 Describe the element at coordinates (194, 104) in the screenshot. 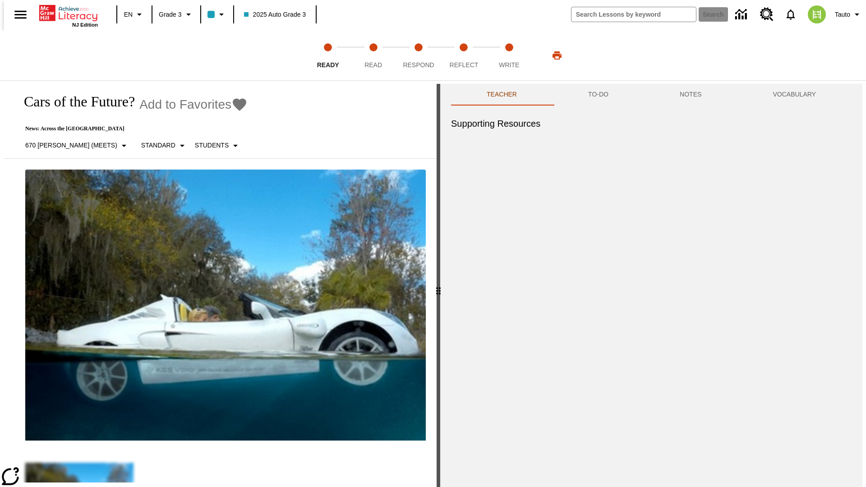

I see `button: Add to Favorites - Cars of the Future?` at that location.